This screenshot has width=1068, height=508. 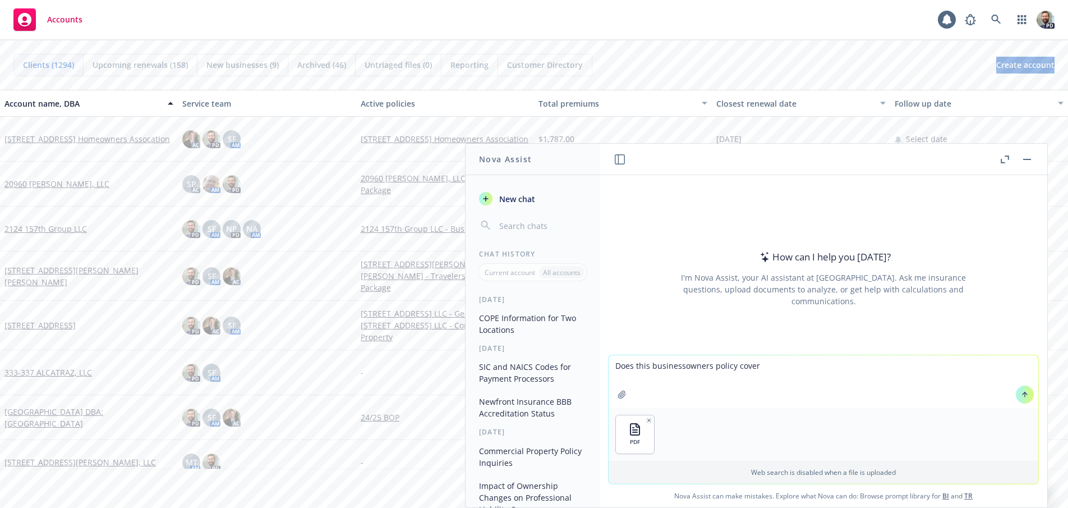 What do you see at coordinates (927, 139) in the screenshot?
I see `span: Select date` at bounding box center [927, 139].